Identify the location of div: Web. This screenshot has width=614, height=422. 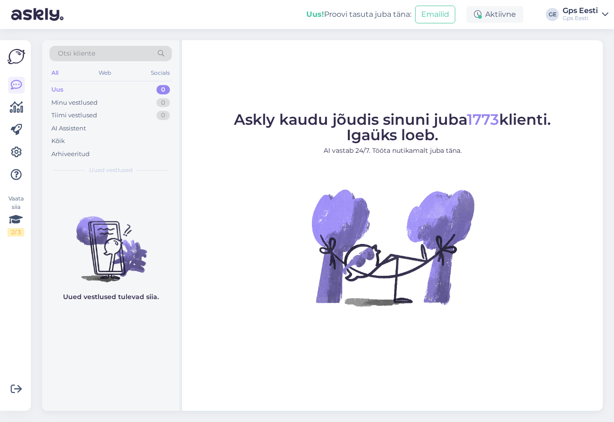
(105, 73).